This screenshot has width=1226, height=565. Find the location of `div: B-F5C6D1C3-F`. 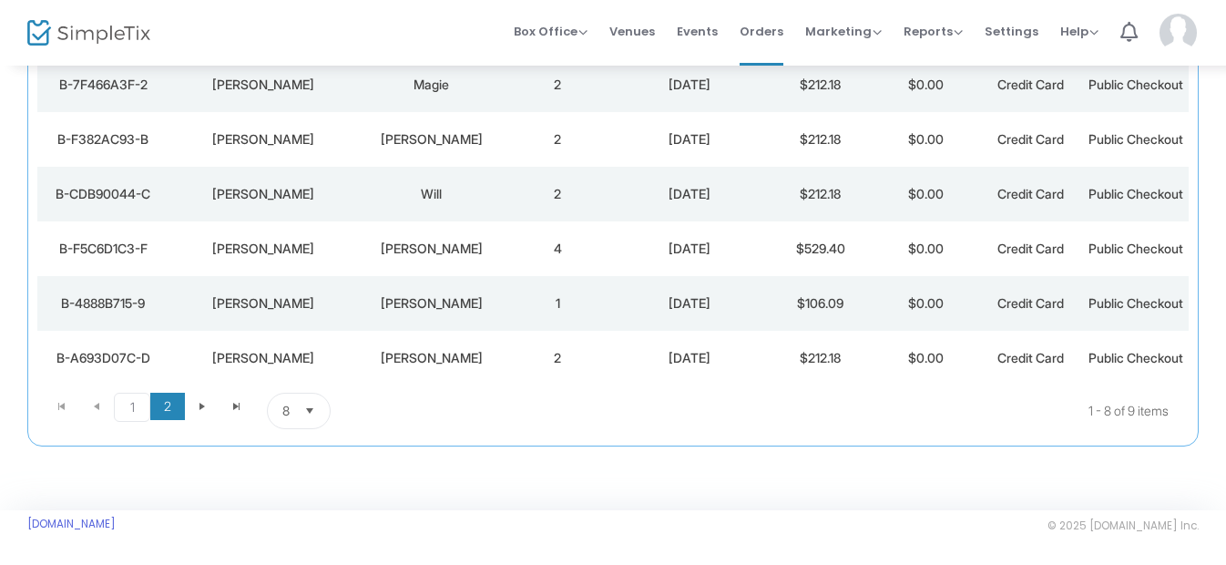

div: B-F5C6D1C3-F is located at coordinates (103, 249).